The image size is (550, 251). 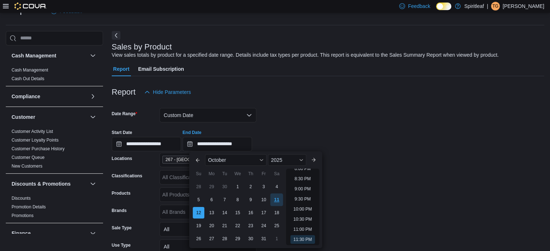 I want to click on div: day-9, so click(x=251, y=200).